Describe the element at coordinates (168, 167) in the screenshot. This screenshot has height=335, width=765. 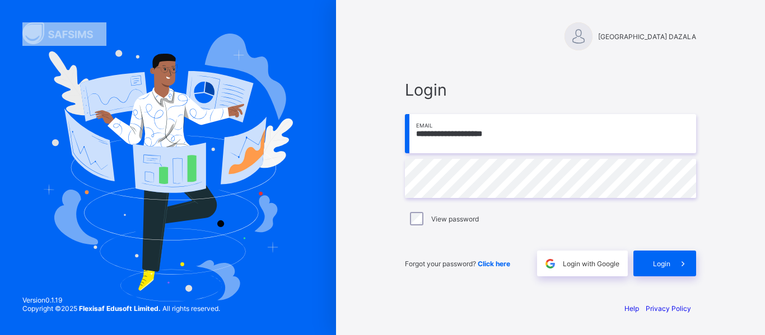
I see `img: Hero Image` at that location.